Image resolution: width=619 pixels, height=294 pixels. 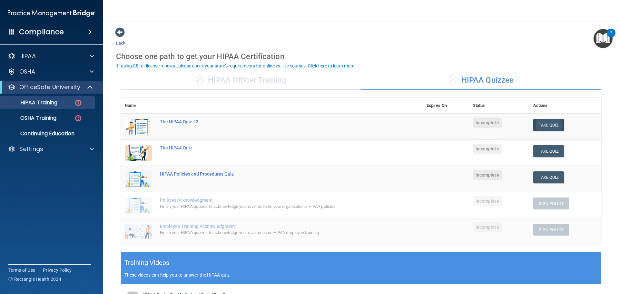 I want to click on button: Open Resource Center, 2 new notifications, so click(x=603, y=38).